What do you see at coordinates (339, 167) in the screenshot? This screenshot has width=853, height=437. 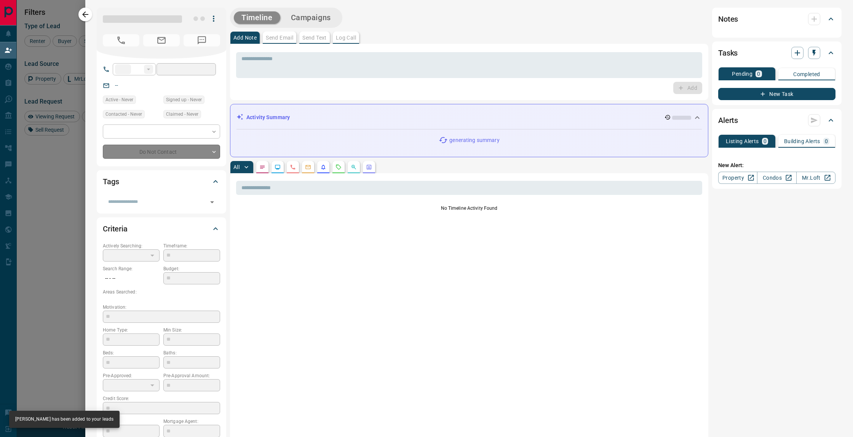 I see `svg: Requests` at bounding box center [339, 167].